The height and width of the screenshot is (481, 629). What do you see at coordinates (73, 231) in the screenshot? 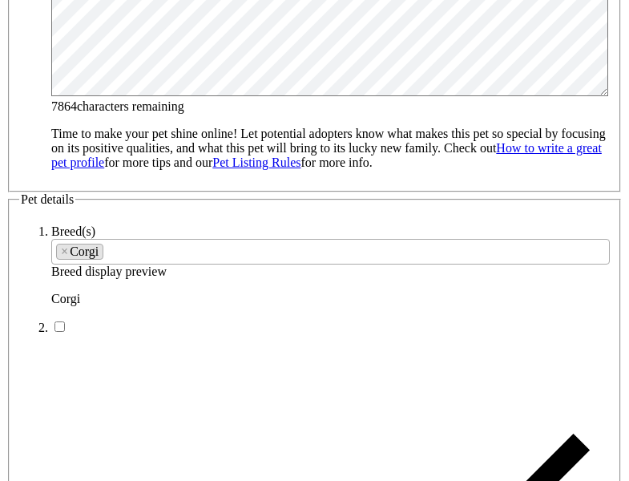
I see `label: Breed(s)` at bounding box center [73, 231].